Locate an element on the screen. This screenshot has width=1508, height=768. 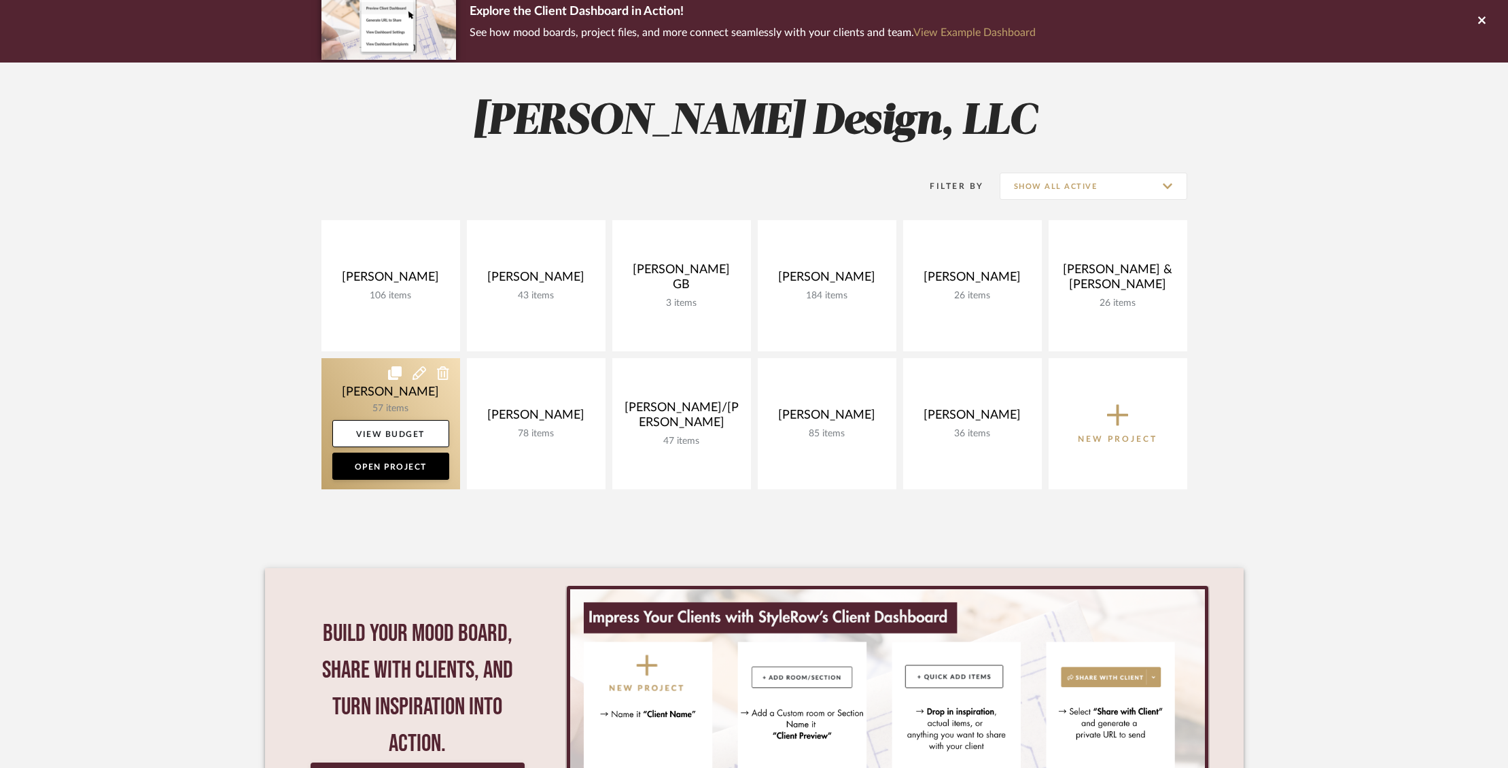
div: Build your mood board, share with clients, and turn inspiration into action. is located at coordinates (418, 689).